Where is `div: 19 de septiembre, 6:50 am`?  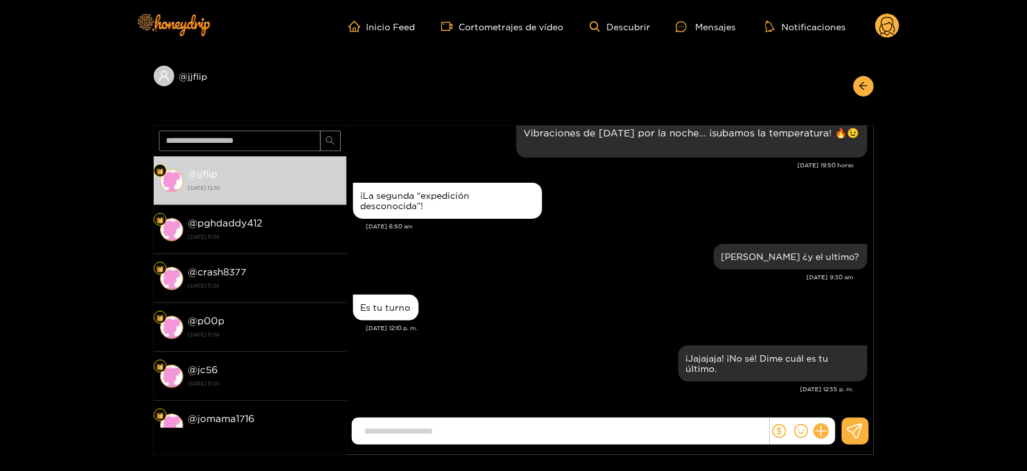 div: 19 de septiembre, 6:50 am is located at coordinates (448, 201).